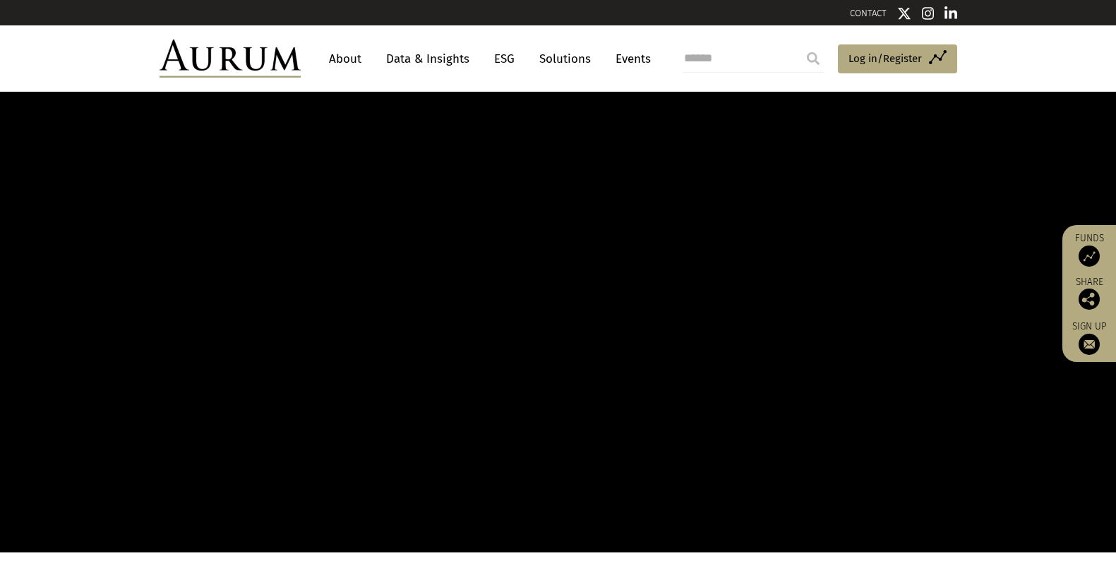 This screenshot has height=587, width=1116. What do you see at coordinates (1089, 294) in the screenshot?
I see `div: Share` at bounding box center [1089, 294].